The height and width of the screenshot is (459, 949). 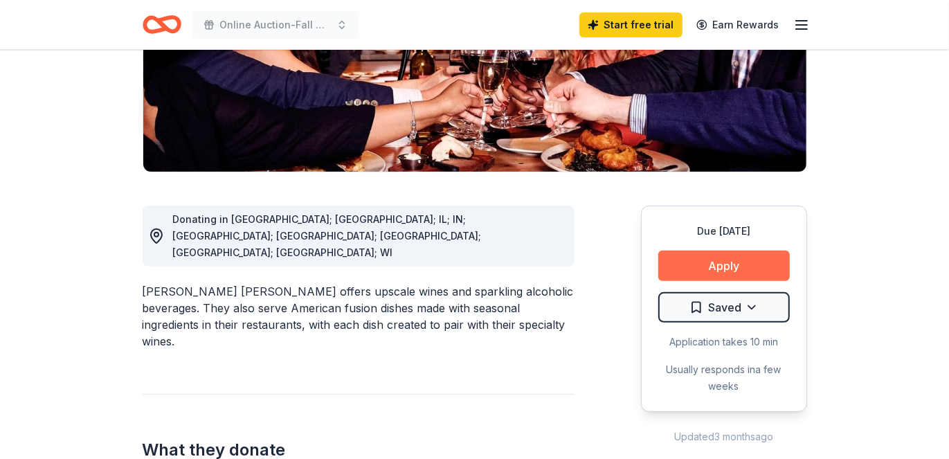 What do you see at coordinates (724, 378) in the screenshot?
I see `div: Usually responds in a few weeks` at bounding box center [724, 378].